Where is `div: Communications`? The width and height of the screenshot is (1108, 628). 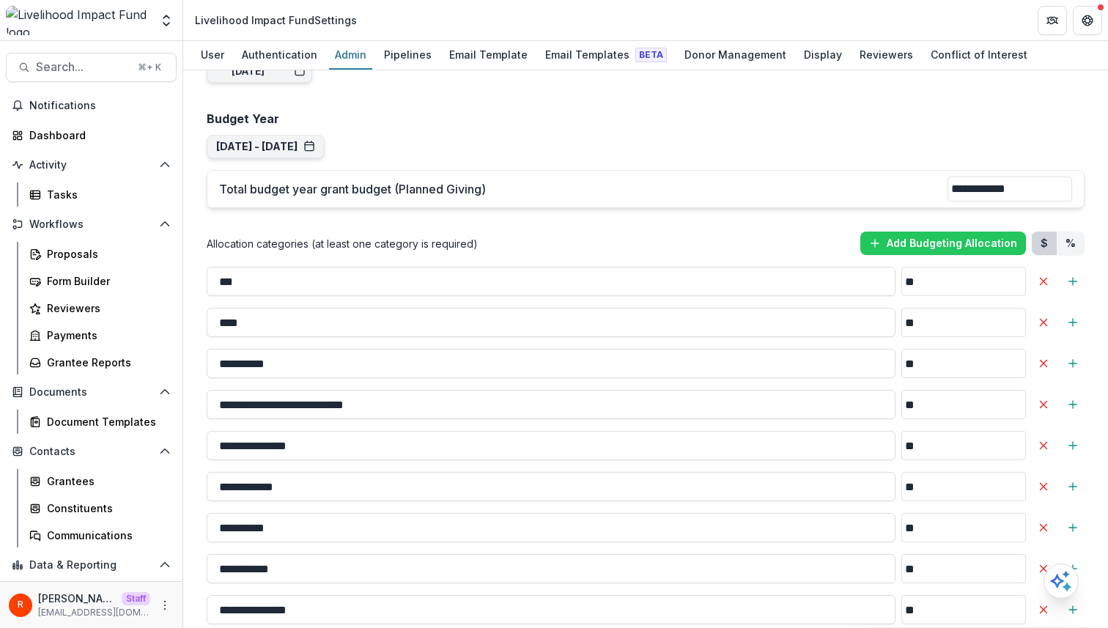 div: Communications is located at coordinates (106, 535).